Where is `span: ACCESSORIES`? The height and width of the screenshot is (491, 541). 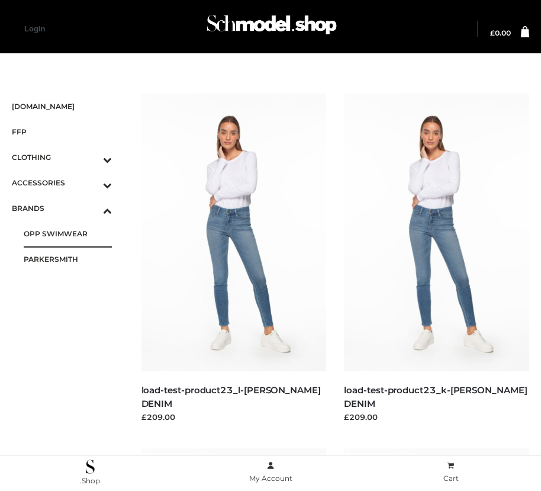
span: ACCESSORIES is located at coordinates (62, 182).